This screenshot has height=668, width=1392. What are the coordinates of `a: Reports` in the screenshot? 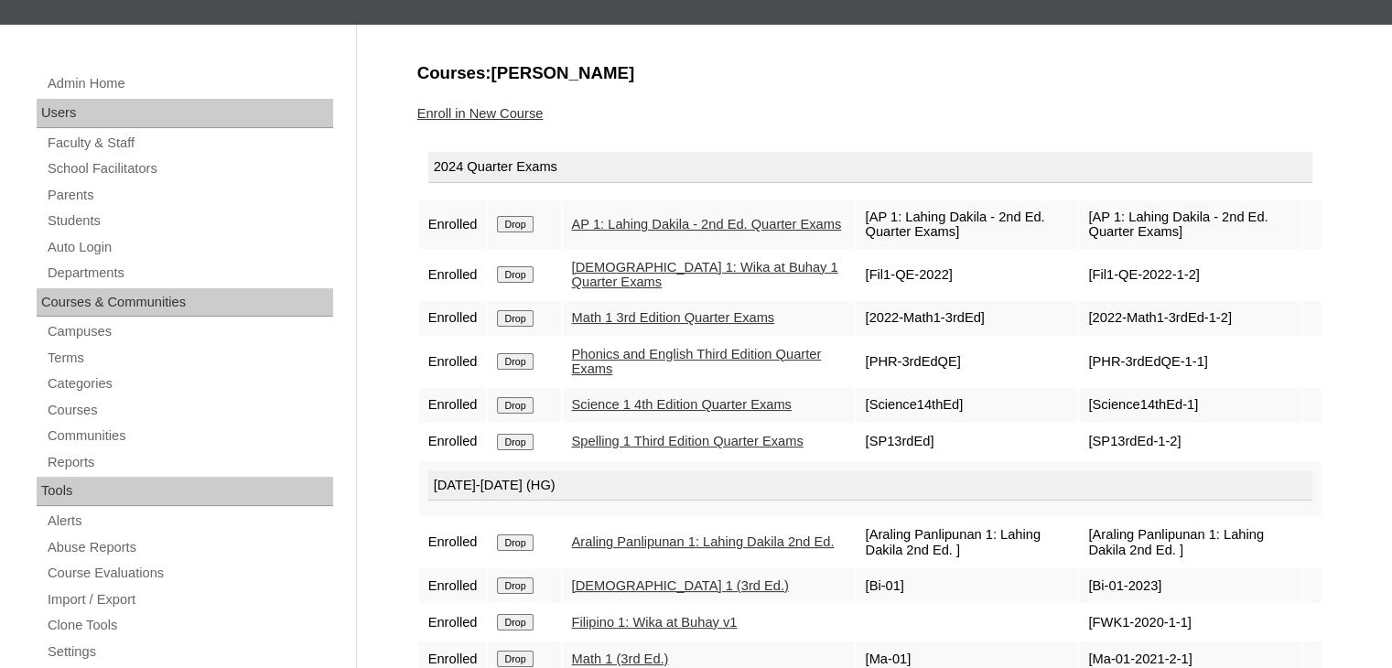 It's located at (189, 462).